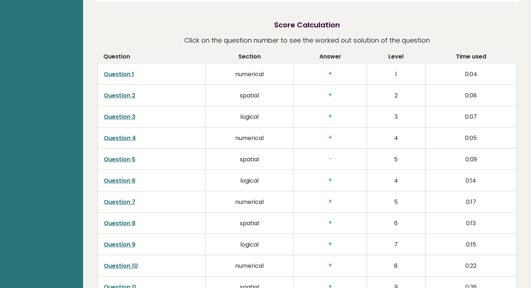 The image size is (531, 288). Describe the element at coordinates (249, 58) in the screenshot. I see `th: Section` at that location.